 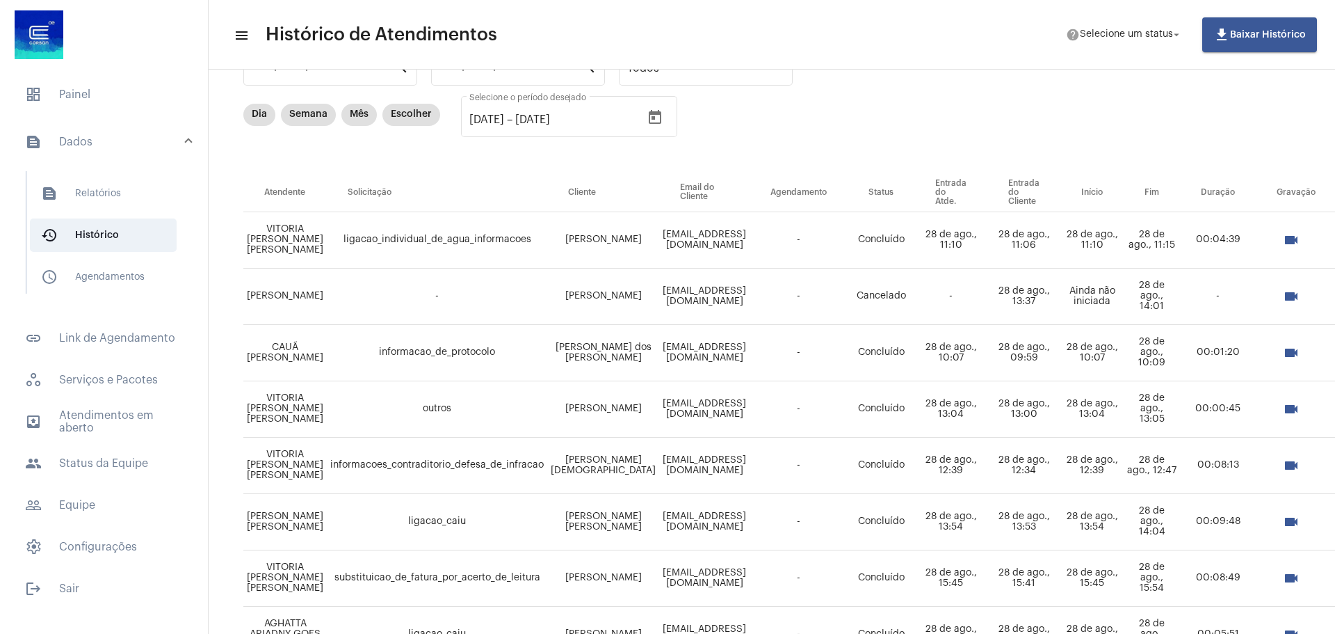 What do you see at coordinates (1152, 465) in the screenshot?
I see `td: 28 de ago., 12:47` at bounding box center [1152, 465].